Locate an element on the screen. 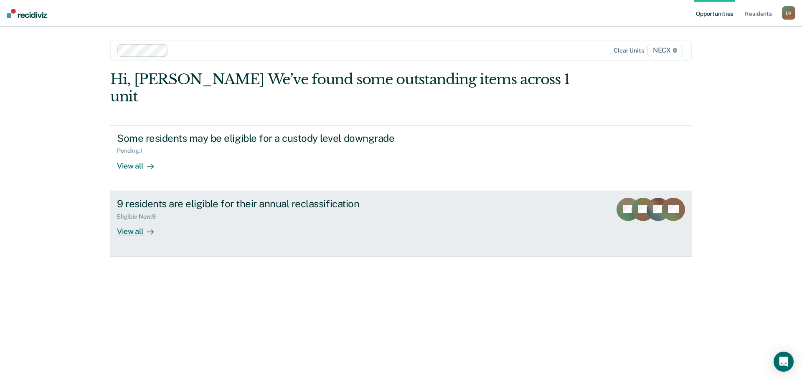 This screenshot has height=380, width=802. div: 9 residents are eligible for their annual reclassification is located at coordinates (263, 204).